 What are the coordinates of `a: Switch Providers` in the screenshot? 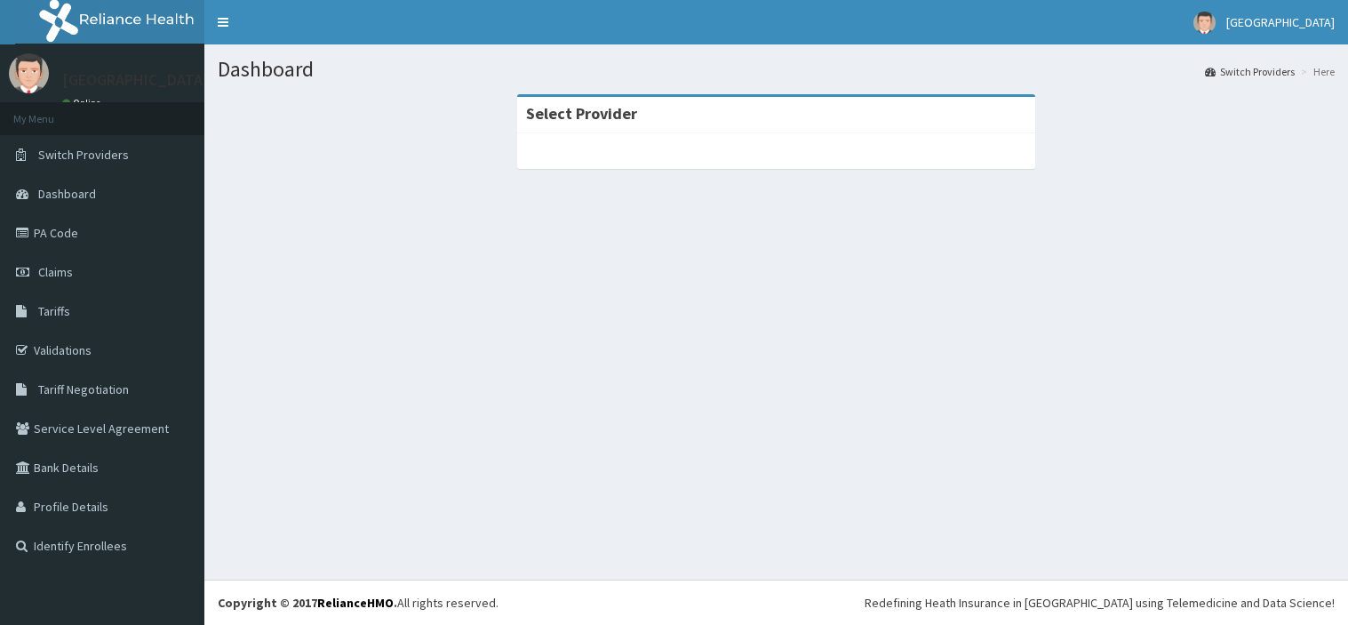 It's located at (1249, 71).